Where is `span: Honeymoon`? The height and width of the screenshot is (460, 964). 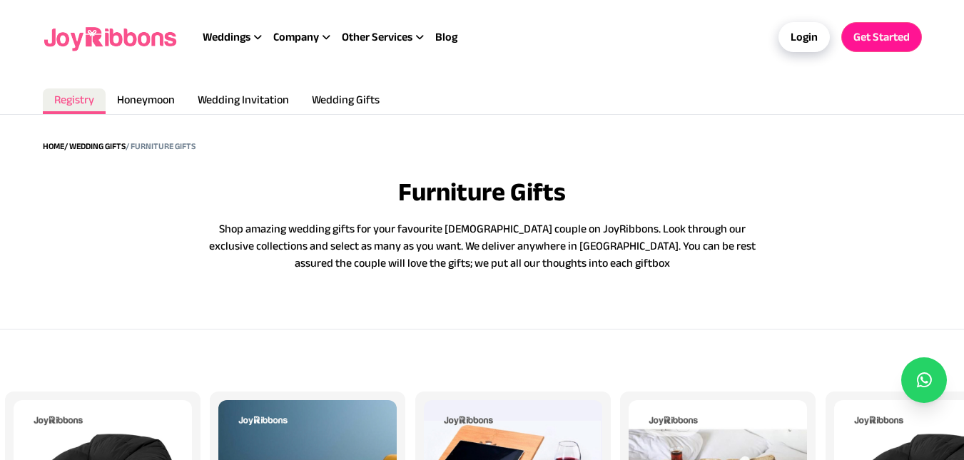 span: Honeymoon is located at coordinates (146, 99).